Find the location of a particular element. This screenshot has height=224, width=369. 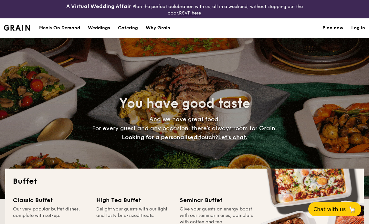

a: Plan now is located at coordinates (332, 28).